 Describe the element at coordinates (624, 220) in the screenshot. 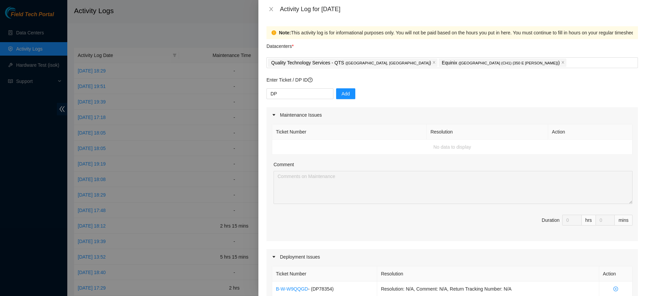

I see `div: mins` at that location.